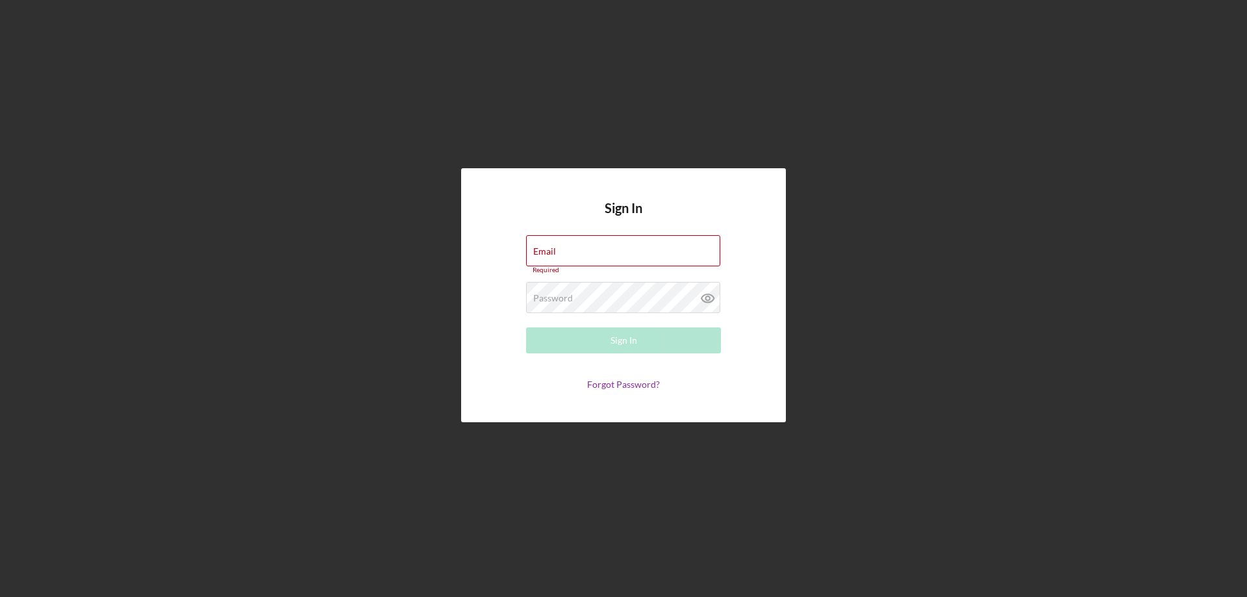 This screenshot has height=597, width=1247. I want to click on h4: Sign In, so click(624, 218).